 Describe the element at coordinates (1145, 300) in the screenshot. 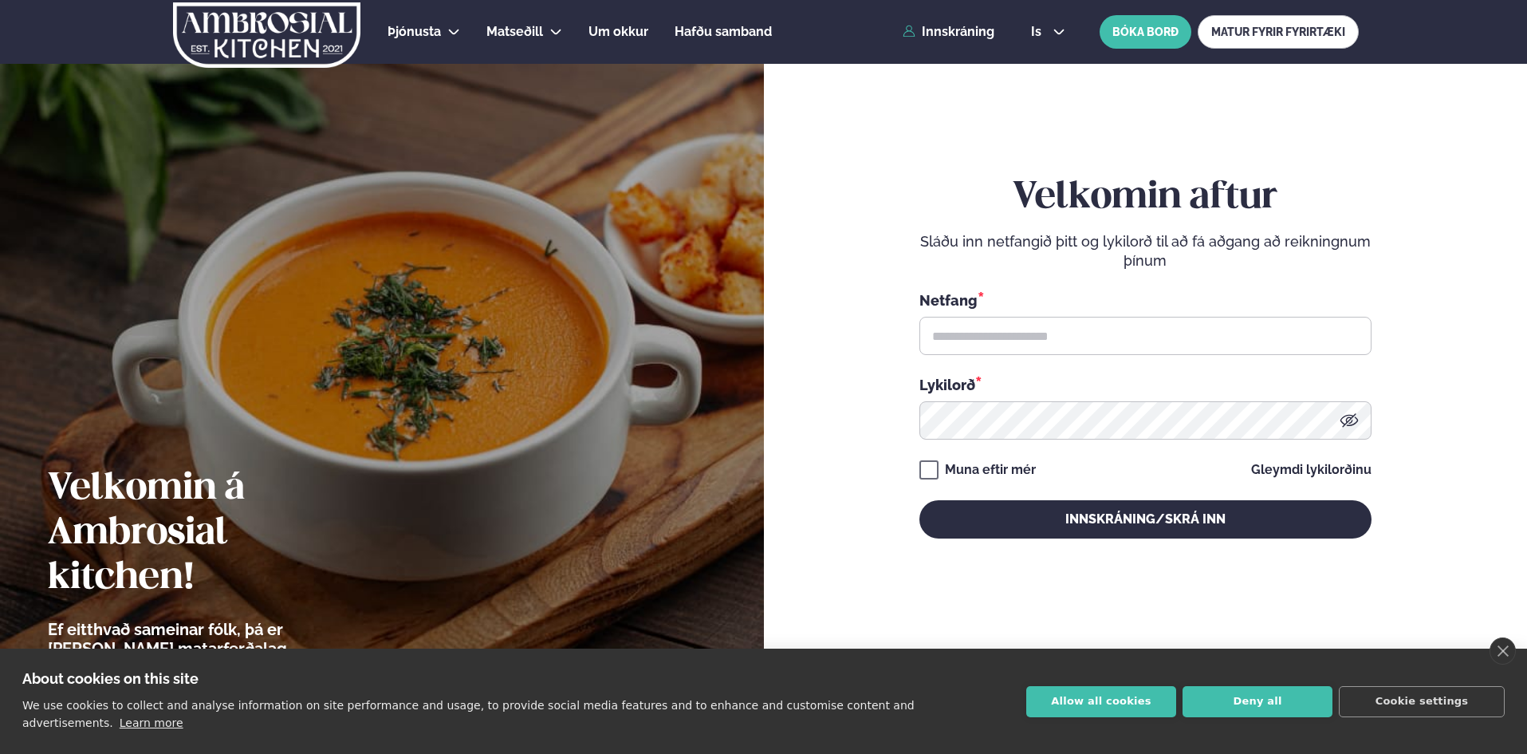

I see `div: Netfang` at that location.